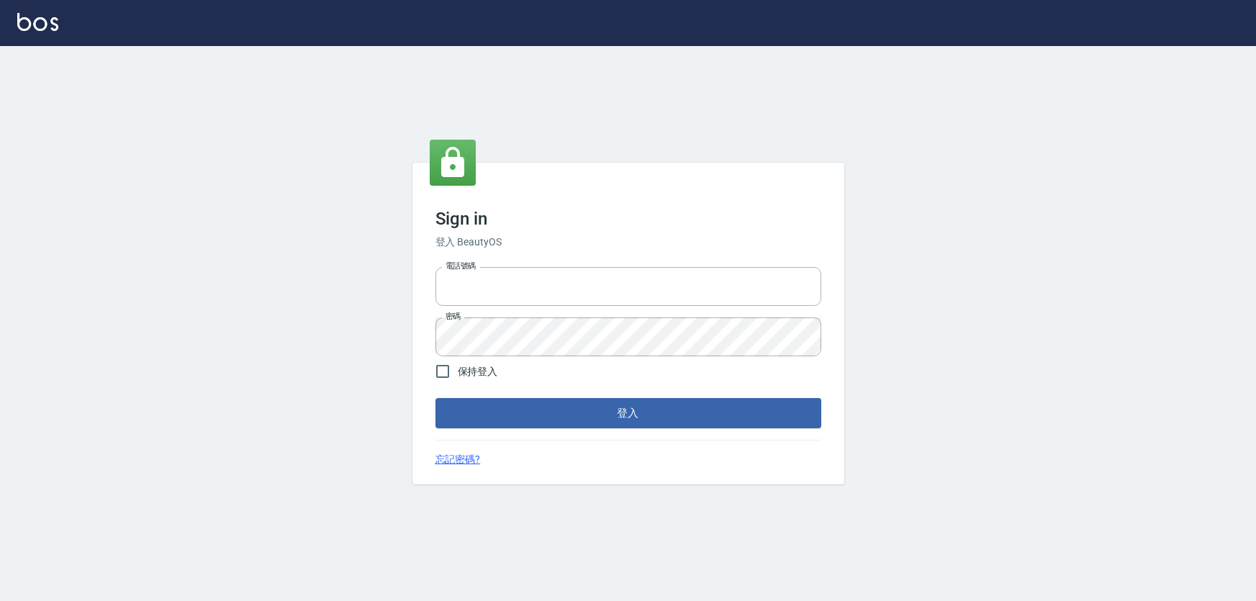 Image resolution: width=1256 pixels, height=601 pixels. I want to click on button: 登入, so click(629, 413).